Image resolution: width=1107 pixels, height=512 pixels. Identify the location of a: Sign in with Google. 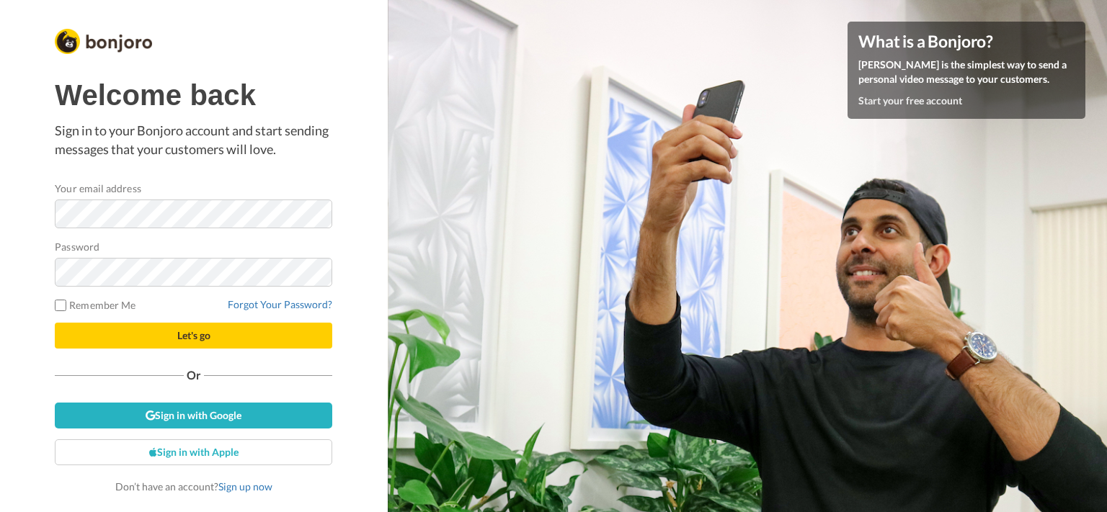
(193, 416).